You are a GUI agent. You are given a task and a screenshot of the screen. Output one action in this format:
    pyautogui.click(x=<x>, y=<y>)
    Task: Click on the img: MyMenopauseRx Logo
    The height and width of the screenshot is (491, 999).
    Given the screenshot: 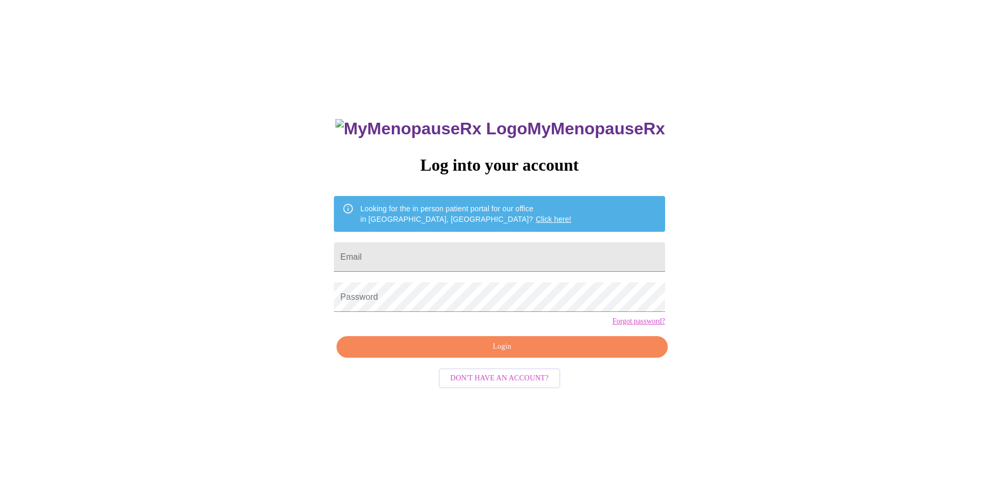 What is the action you would take?
    pyautogui.click(x=431, y=128)
    